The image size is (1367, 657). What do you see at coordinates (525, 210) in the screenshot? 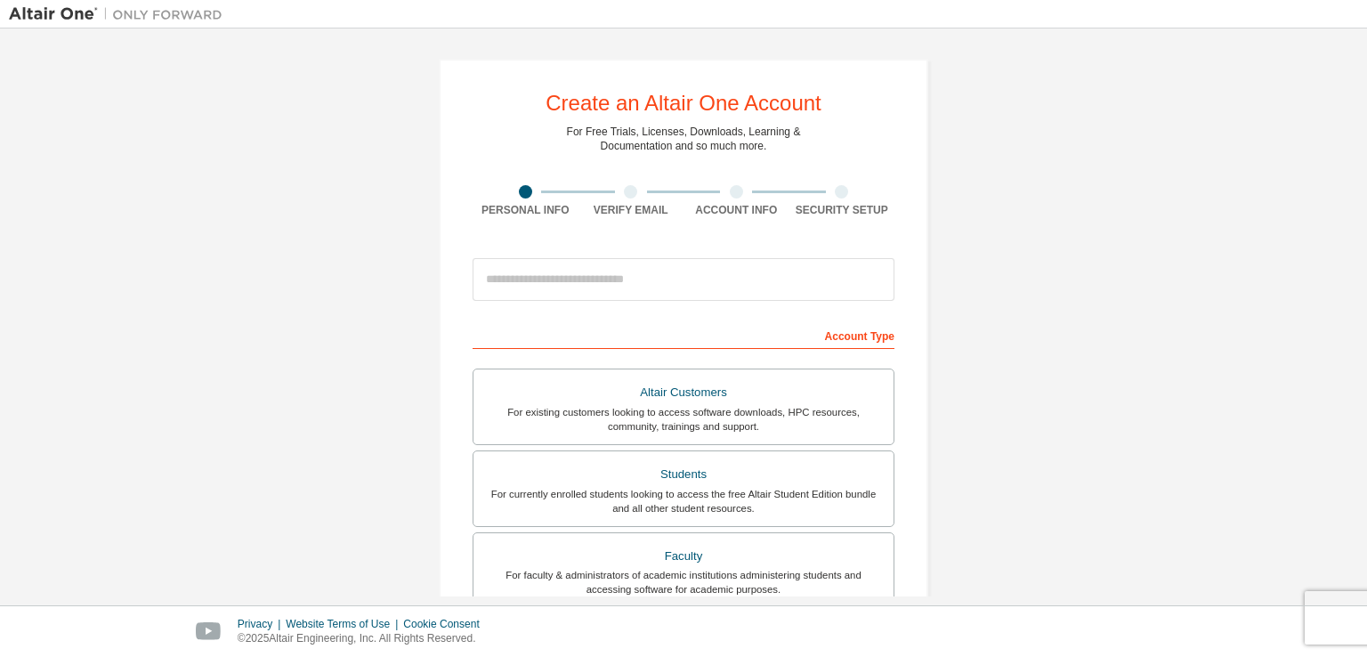
I see `div: Personal Info` at bounding box center [525, 210].